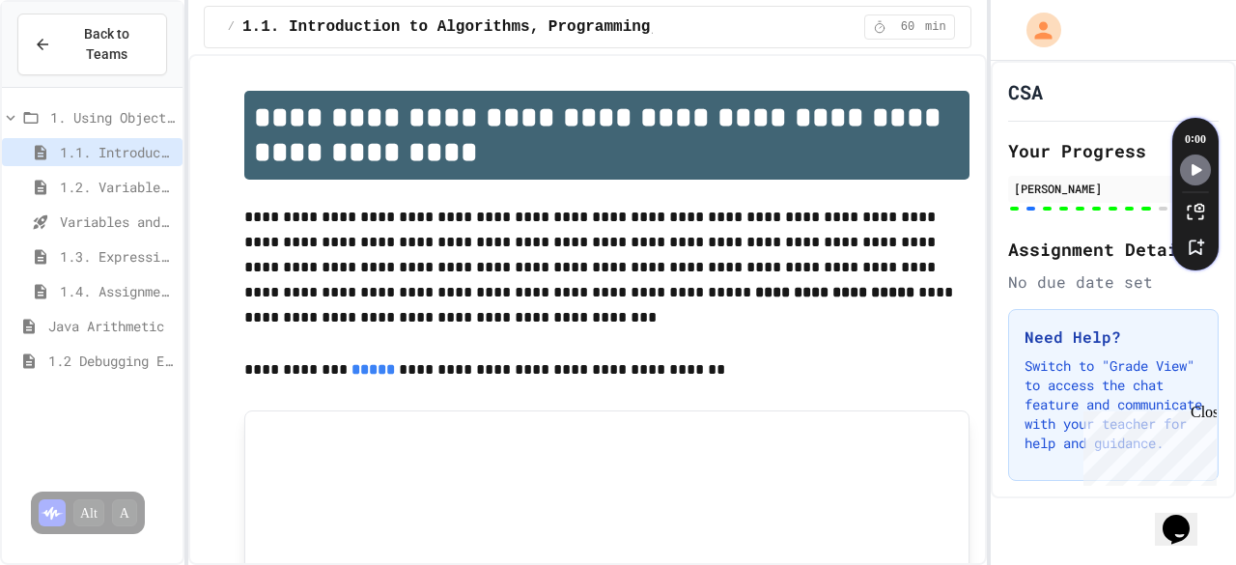 Image resolution: width=1236 pixels, height=565 pixels. Describe the element at coordinates (936, 27) in the screenshot. I see `span: min` at that location.